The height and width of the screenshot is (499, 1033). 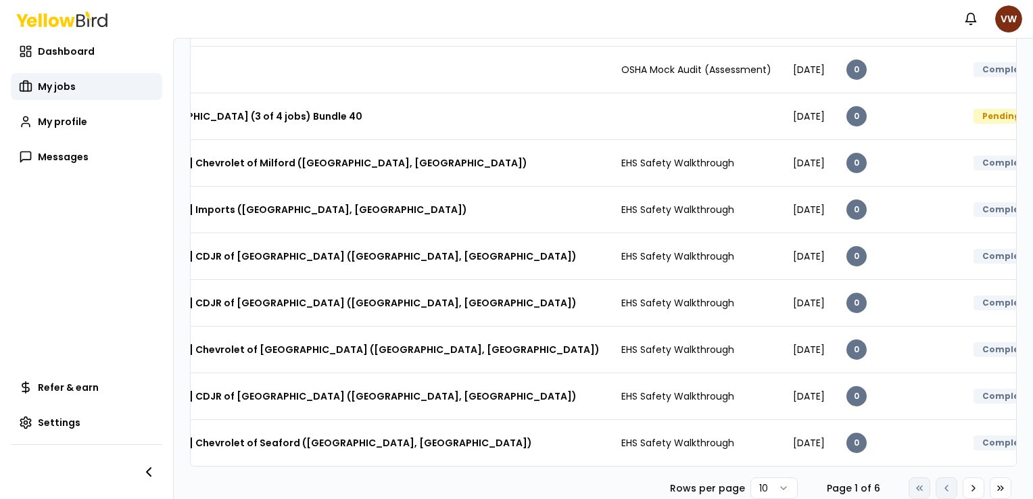 What do you see at coordinates (707, 488) in the screenshot?
I see `p: Rows per page` at bounding box center [707, 488].